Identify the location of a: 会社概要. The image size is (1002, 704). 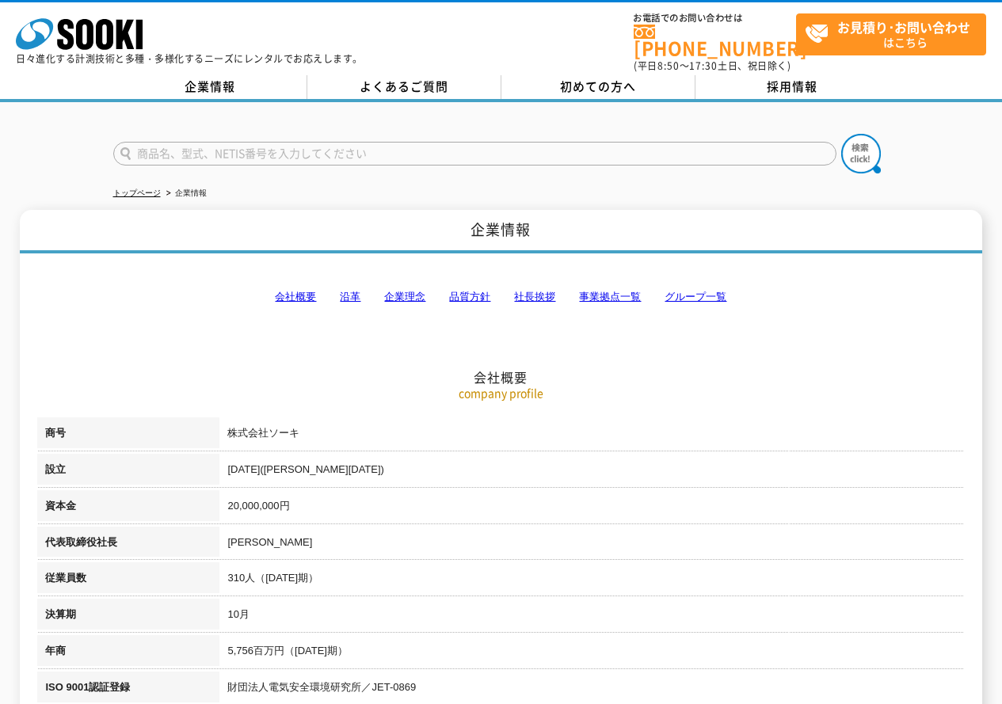
(295, 296).